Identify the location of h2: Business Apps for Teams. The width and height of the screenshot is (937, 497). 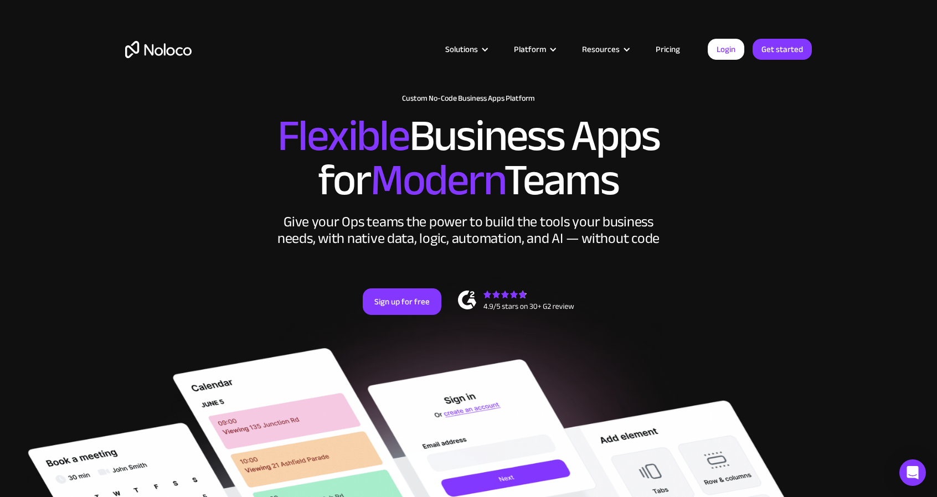
(469, 158).